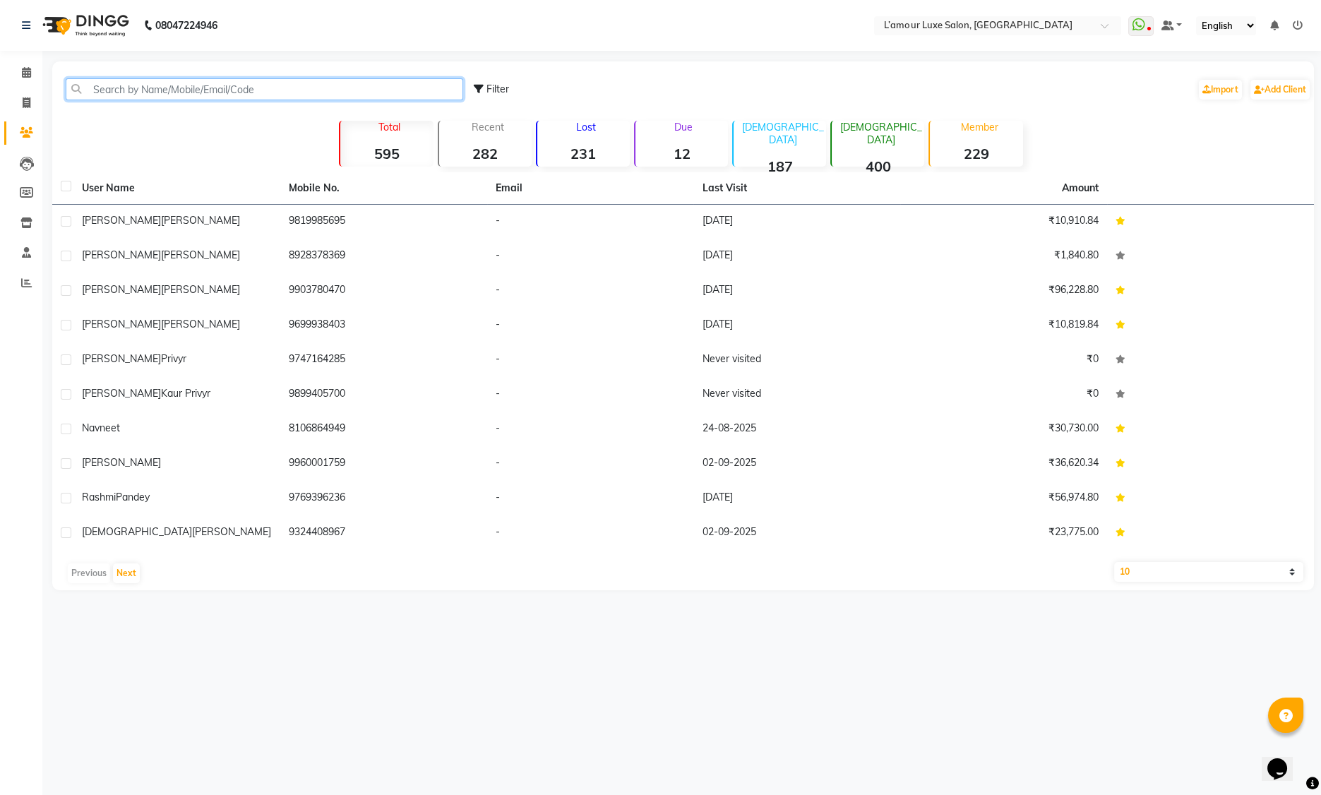  I want to click on td: 8928378369, so click(383, 256).